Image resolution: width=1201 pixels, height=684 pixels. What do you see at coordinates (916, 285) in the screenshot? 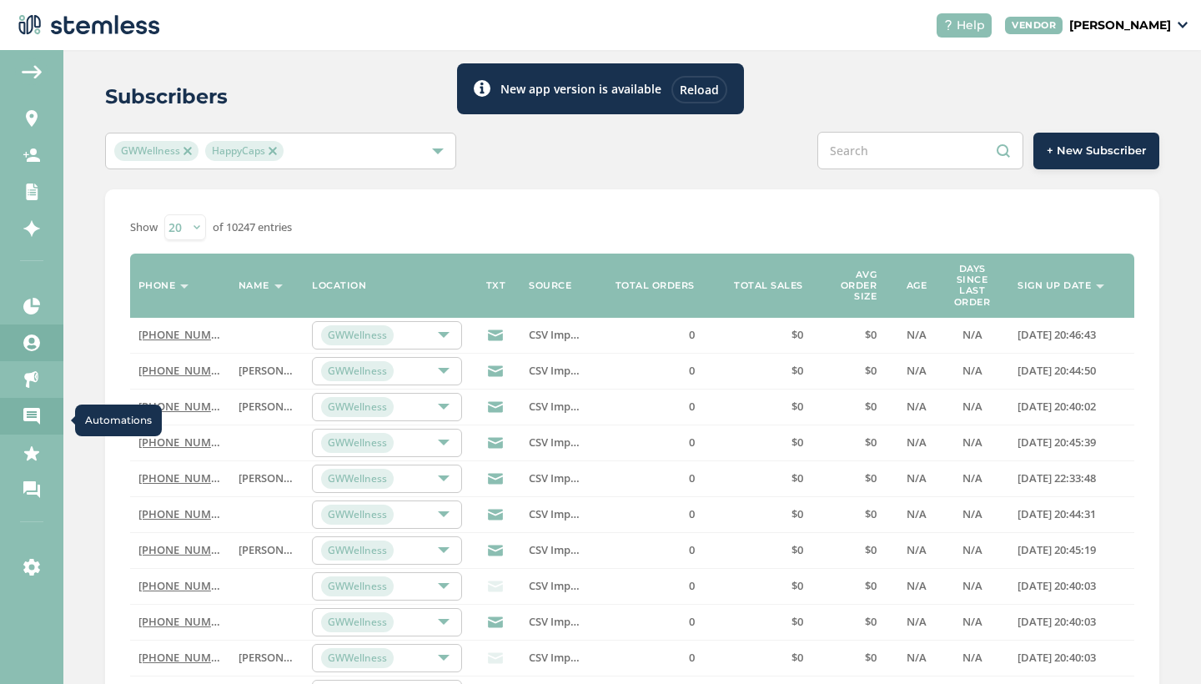
I see `label: Age` at bounding box center [916, 285].